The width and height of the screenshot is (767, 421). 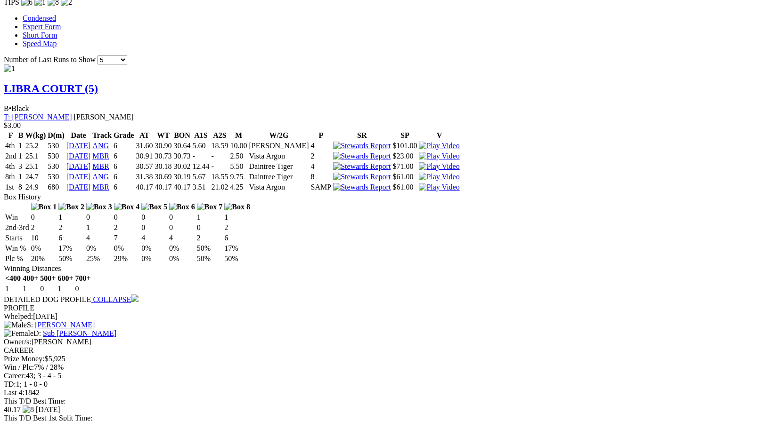 I want to click on td: Vista Argon, so click(x=278, y=156).